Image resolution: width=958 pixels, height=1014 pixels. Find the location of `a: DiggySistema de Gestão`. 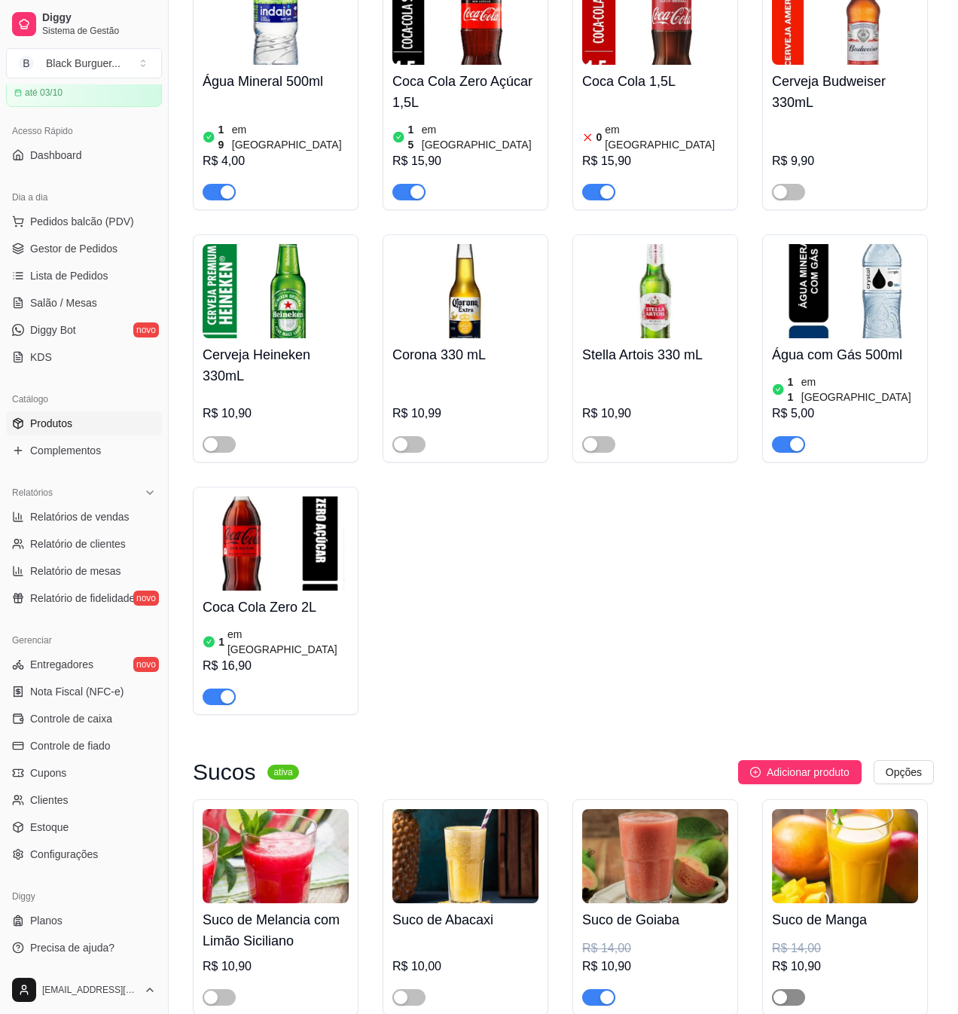

a: DiggySistema de Gestão is located at coordinates (84, 24).